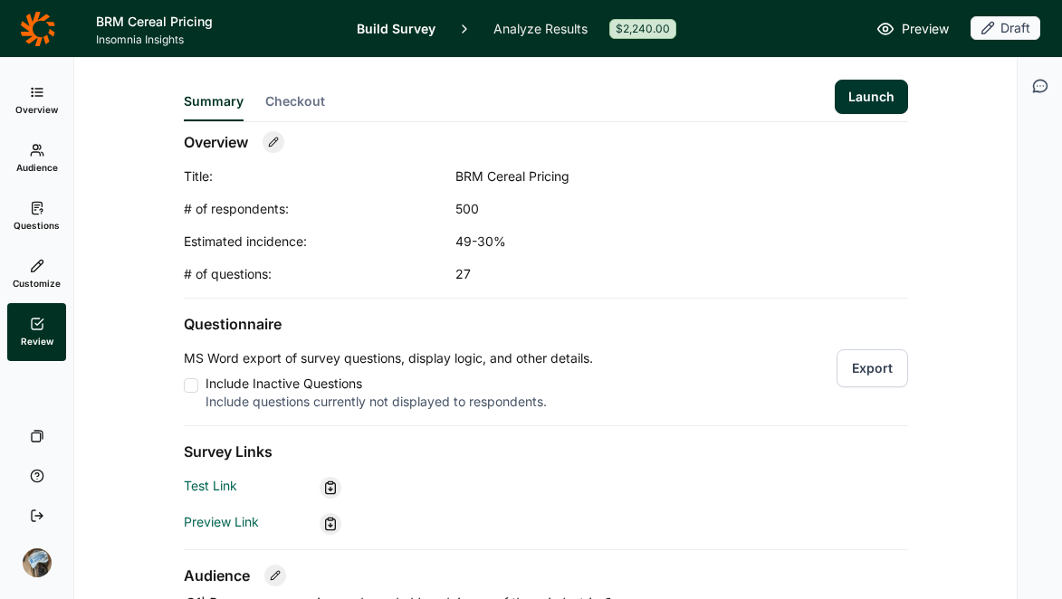 The image size is (1062, 599). Describe the element at coordinates (37, 167) in the screenshot. I see `span: Audience` at that location.